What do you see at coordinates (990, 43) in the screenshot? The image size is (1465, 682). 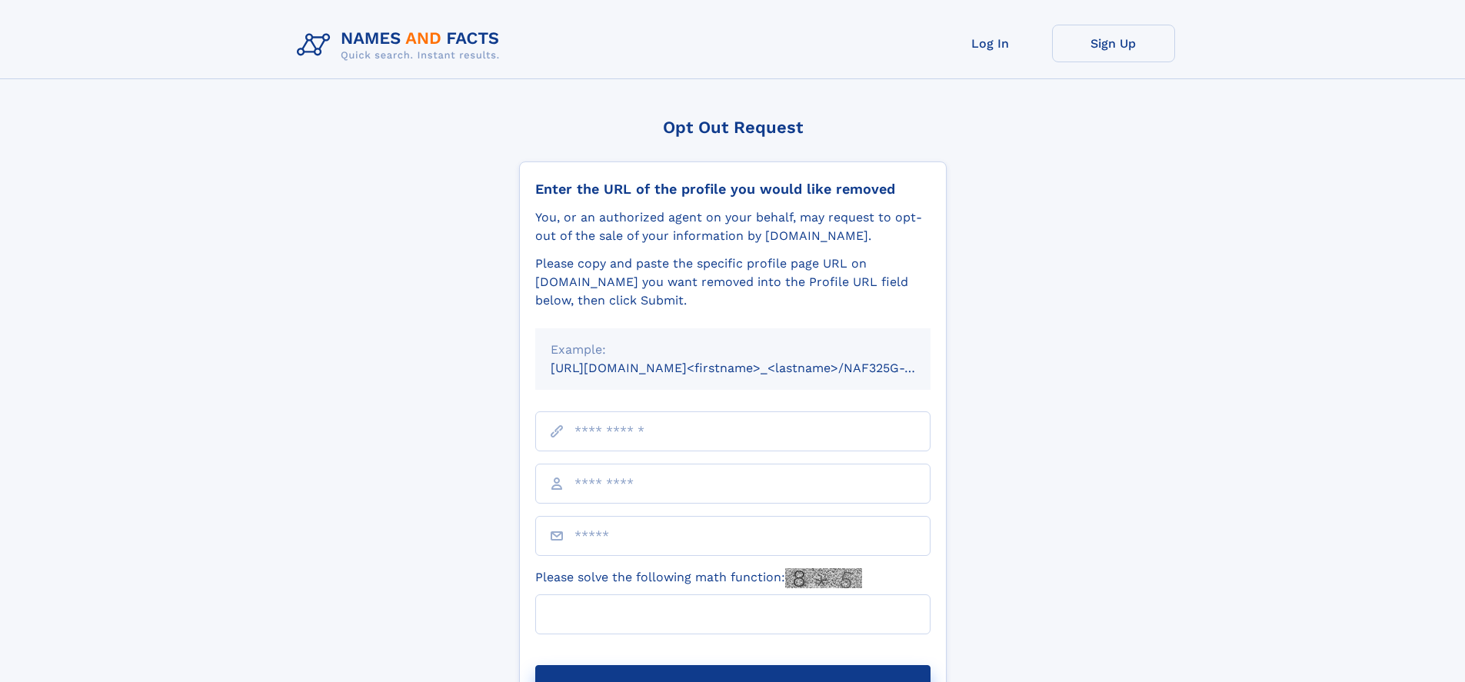 I see `a: Log In` at bounding box center [990, 43].